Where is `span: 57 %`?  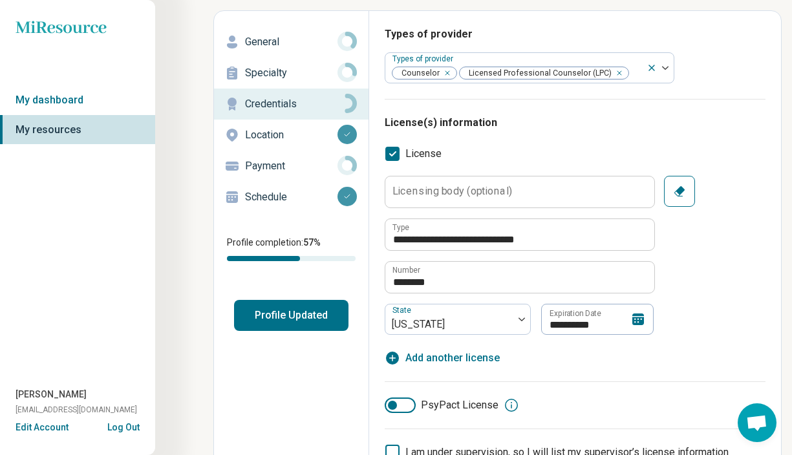
span: 57 % is located at coordinates (312, 242).